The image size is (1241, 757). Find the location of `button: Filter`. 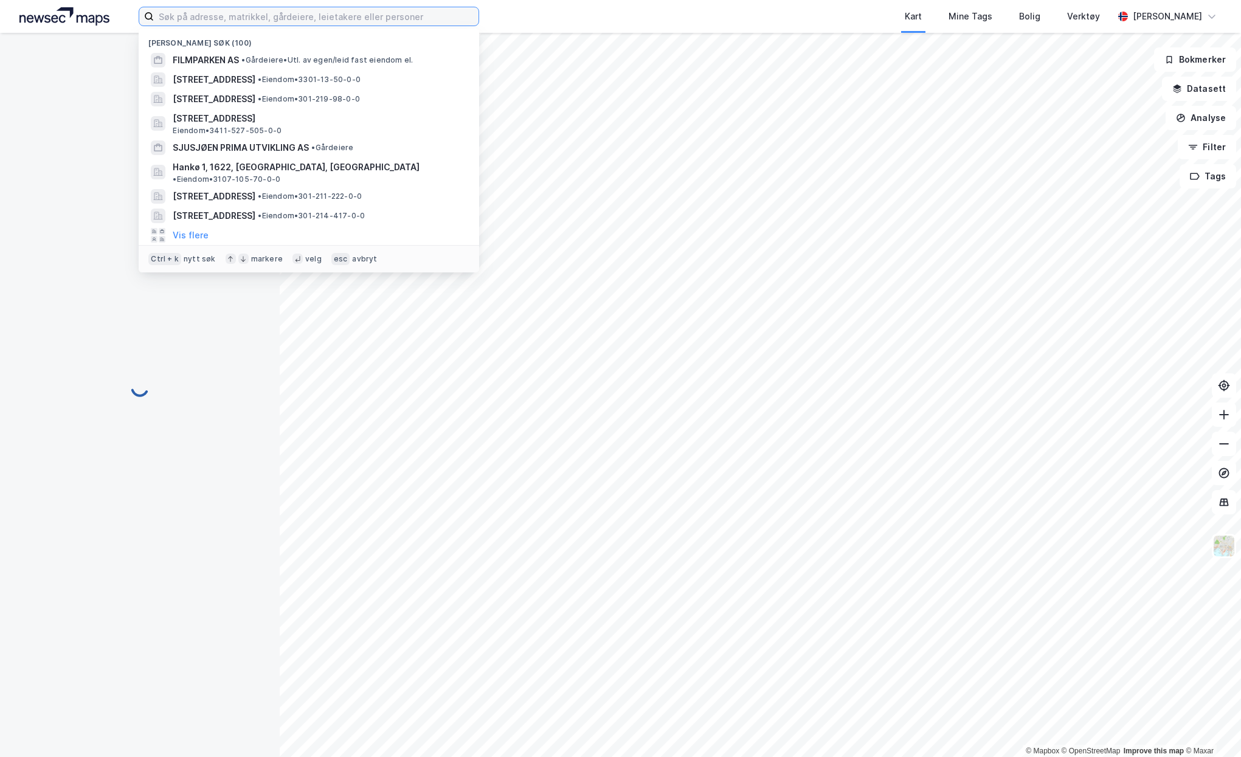

button: Filter is located at coordinates (1207, 147).